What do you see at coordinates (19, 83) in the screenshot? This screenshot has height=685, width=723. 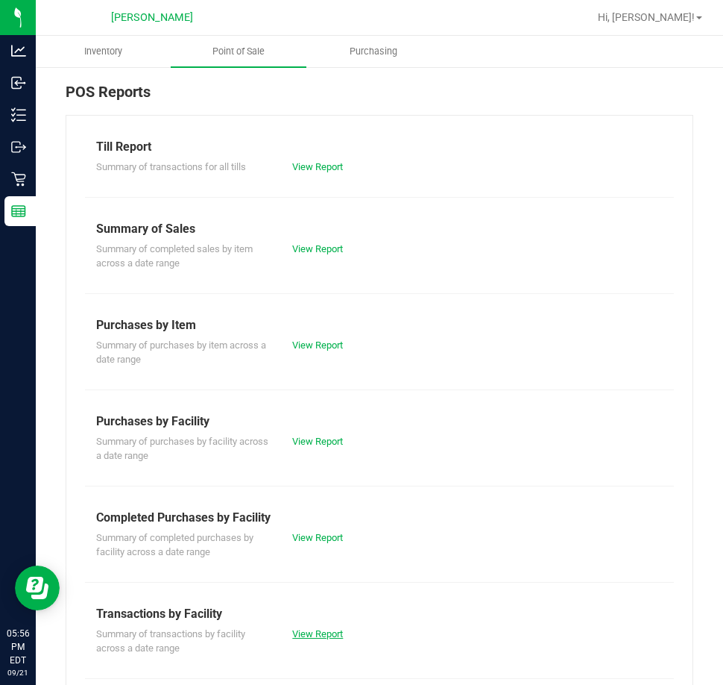 I see `inline-svg: Inbound` at bounding box center [19, 83].